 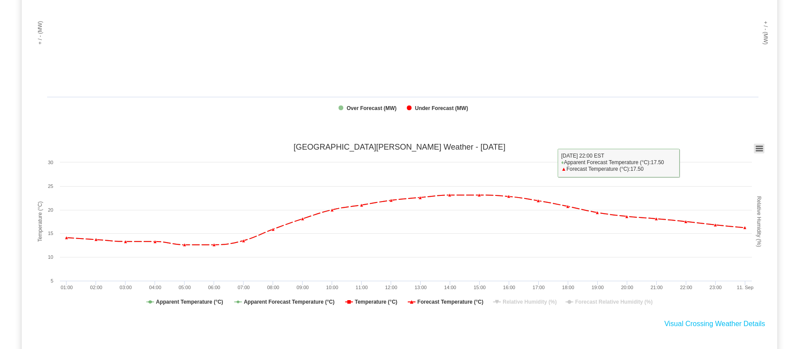 What do you see at coordinates (628, 288) in the screenshot?
I see `text: 20:00` at bounding box center [628, 288].